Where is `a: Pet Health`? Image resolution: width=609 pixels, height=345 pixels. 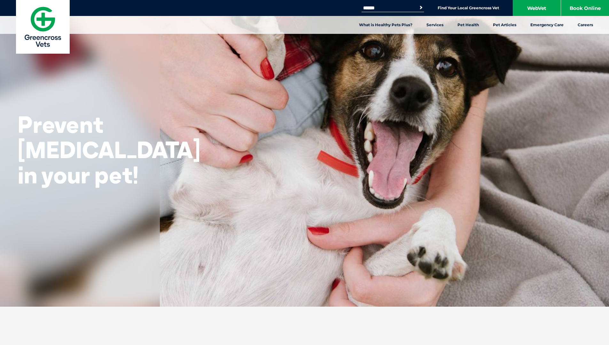 a: Pet Health is located at coordinates (468, 25).